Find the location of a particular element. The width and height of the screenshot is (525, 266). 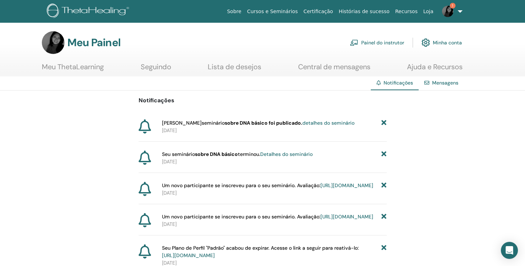

a: Minha conta is located at coordinates (442, 43).